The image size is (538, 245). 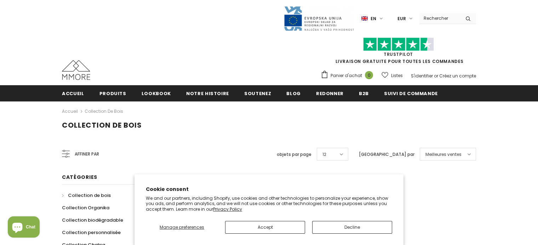 I want to click on inbox-online-store-chat: Shopify online store chat, so click(x=24, y=228).